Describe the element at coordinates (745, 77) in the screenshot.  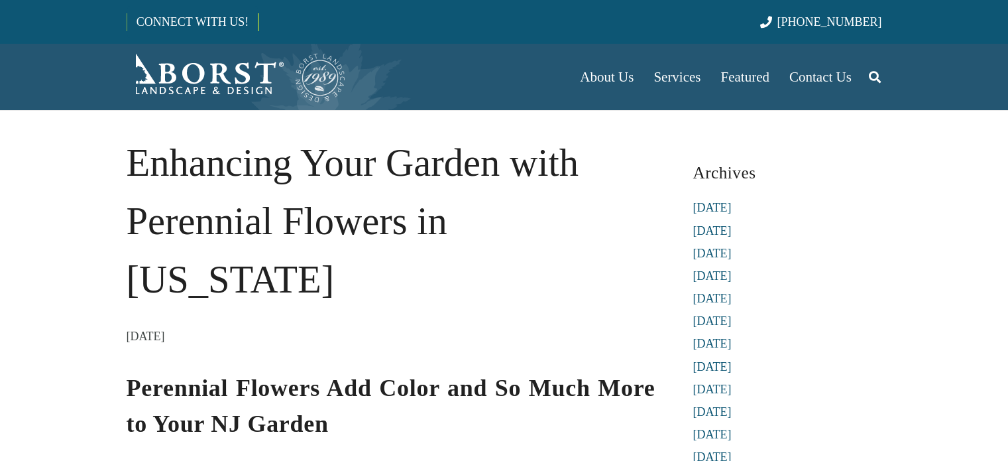
I see `span: Featured` at that location.